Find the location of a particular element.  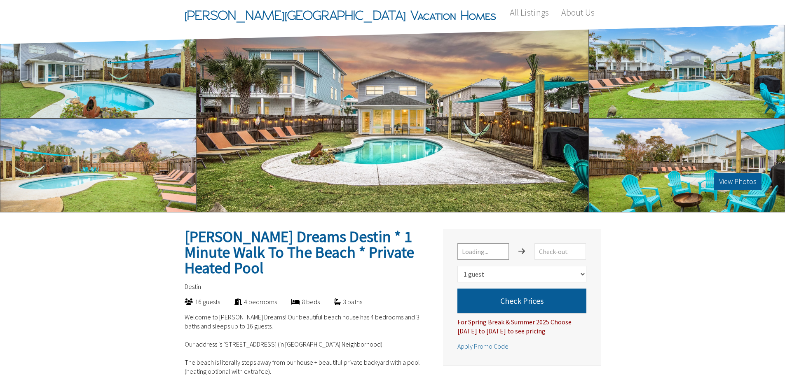

div: 8 beds is located at coordinates (298, 302).